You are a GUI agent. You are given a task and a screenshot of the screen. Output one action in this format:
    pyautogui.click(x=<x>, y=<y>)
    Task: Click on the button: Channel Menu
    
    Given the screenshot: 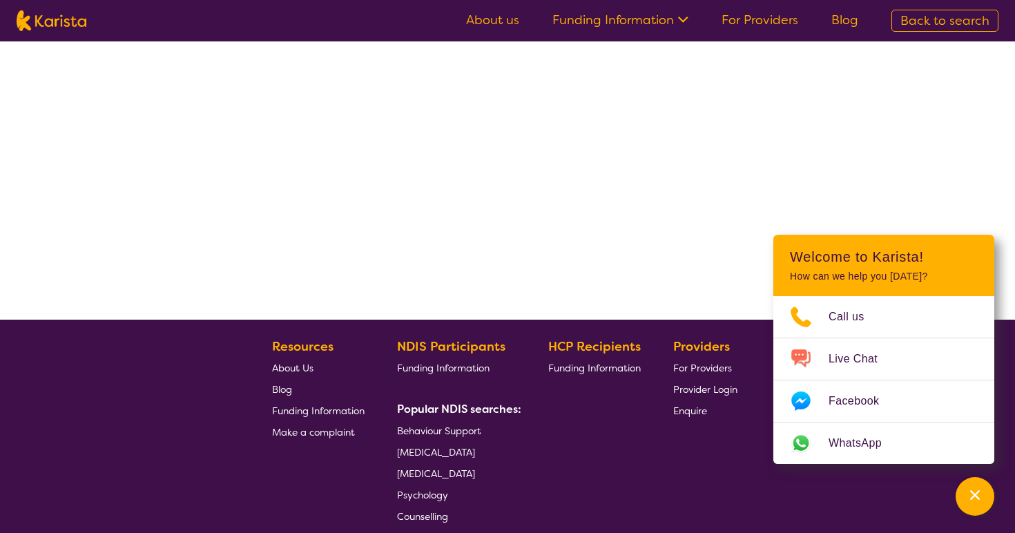 What is the action you would take?
    pyautogui.click(x=975, y=496)
    